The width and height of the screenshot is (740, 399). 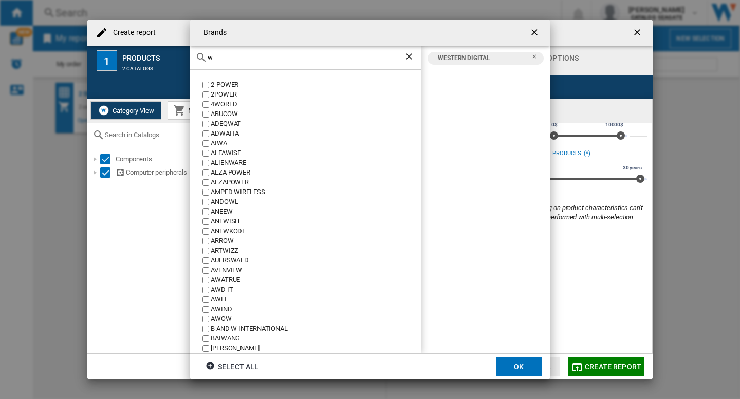 I want to click on div: ANDOWL, so click(x=316, y=202).